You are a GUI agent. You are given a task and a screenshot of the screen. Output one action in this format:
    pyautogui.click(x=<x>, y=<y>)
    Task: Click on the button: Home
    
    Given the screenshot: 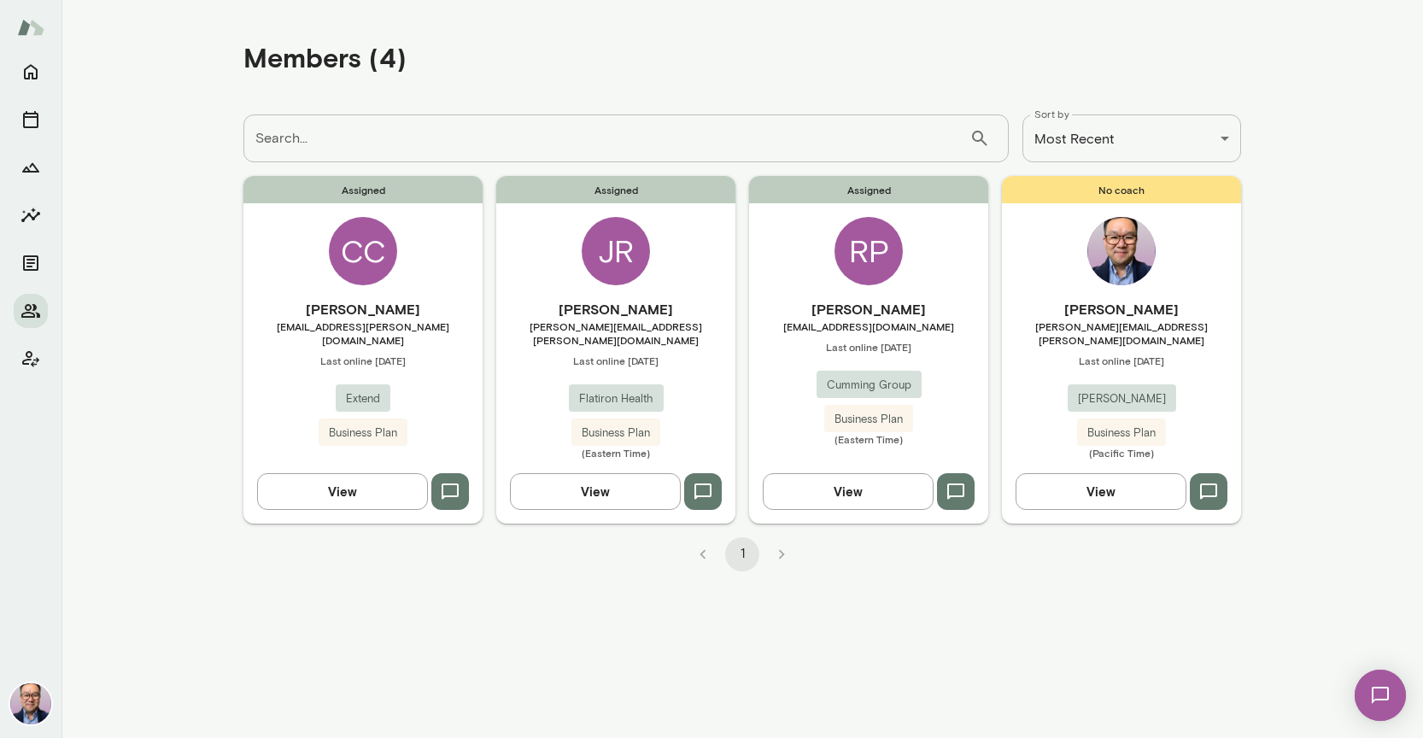 What is the action you would take?
    pyautogui.click(x=31, y=72)
    